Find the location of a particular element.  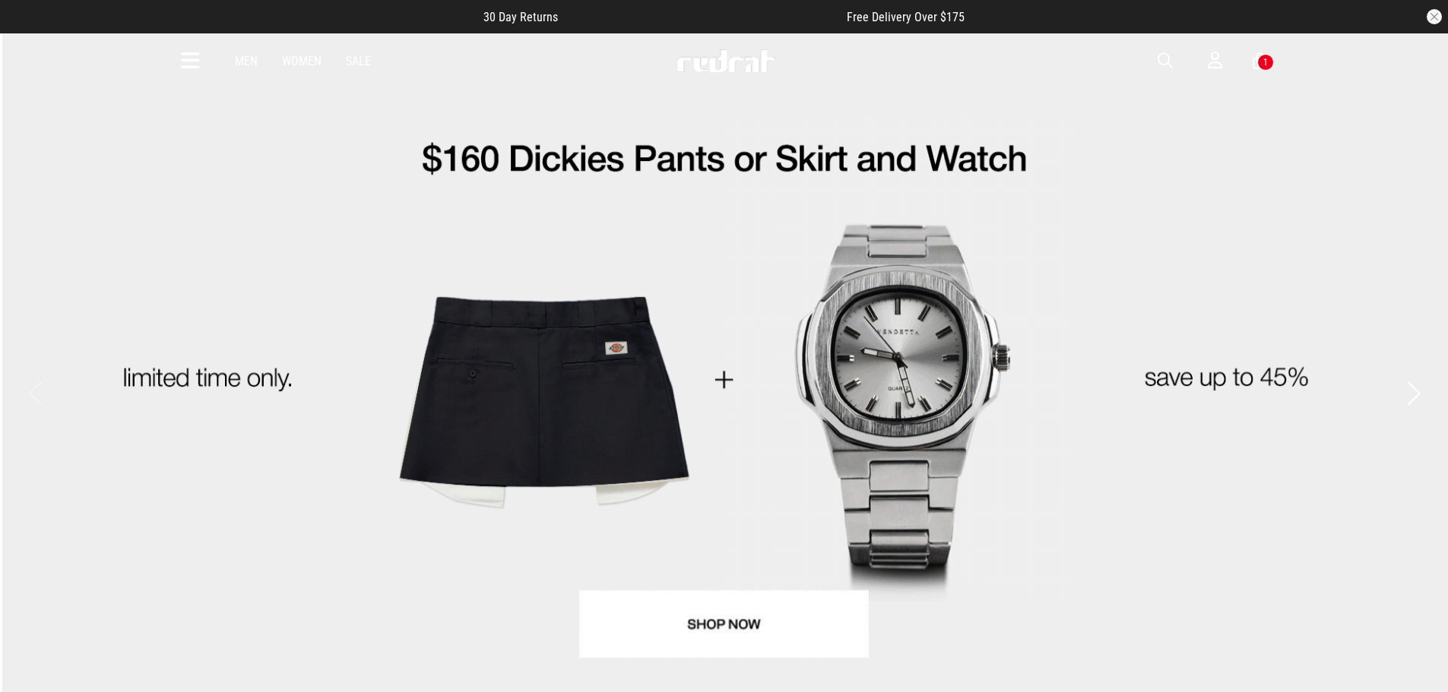

span: 30 Day Returns is located at coordinates (521, 17).